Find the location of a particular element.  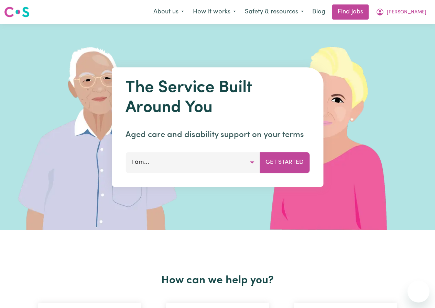

button: How it works is located at coordinates (214, 12).